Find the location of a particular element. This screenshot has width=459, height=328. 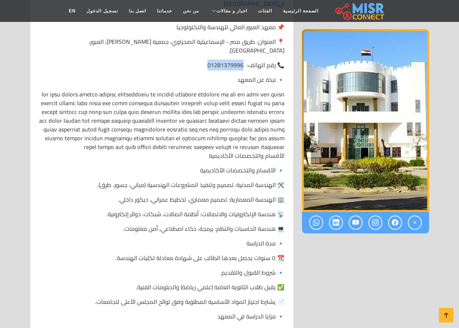

a: خدماتنا is located at coordinates (164, 11).